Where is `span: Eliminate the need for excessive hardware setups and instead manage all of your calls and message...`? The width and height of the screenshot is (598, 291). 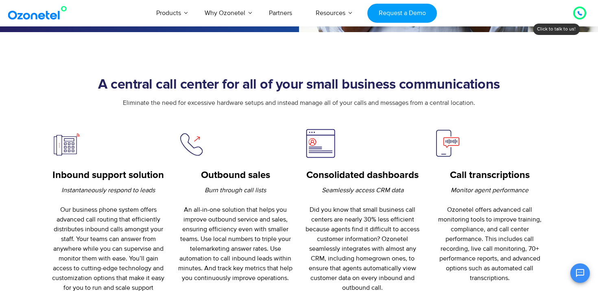 span: Eliminate the need for excessive hardware setups and instead manage all of your calls and message... is located at coordinates (299, 103).